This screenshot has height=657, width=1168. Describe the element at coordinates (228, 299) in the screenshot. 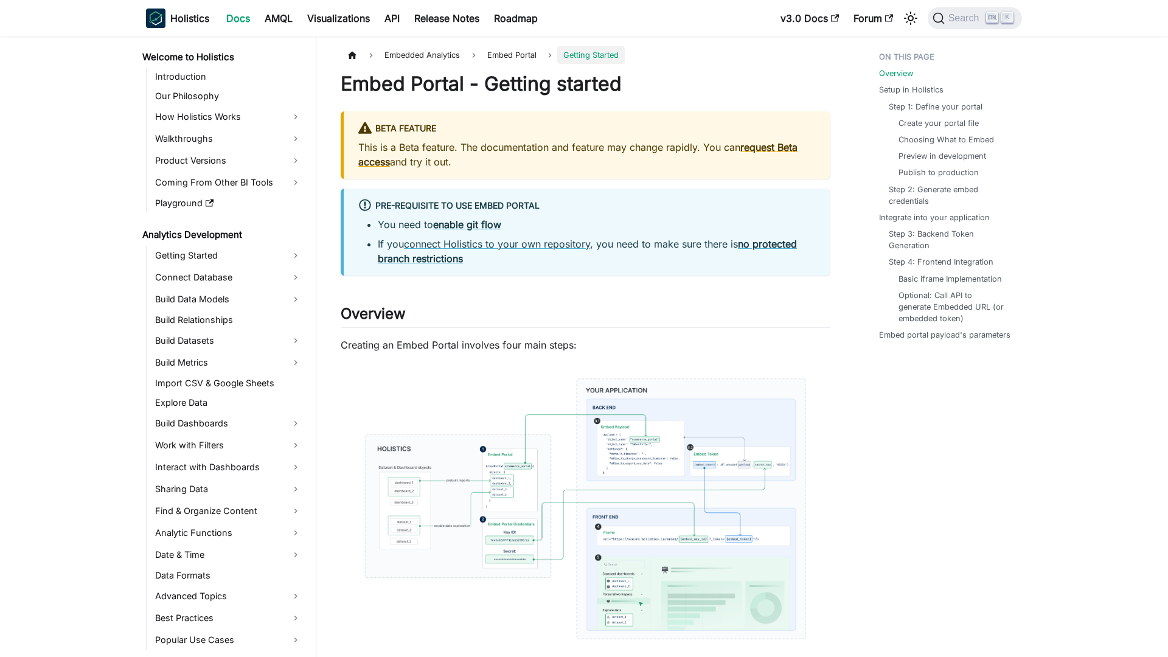

I see `a: Build Data Models` at that location.